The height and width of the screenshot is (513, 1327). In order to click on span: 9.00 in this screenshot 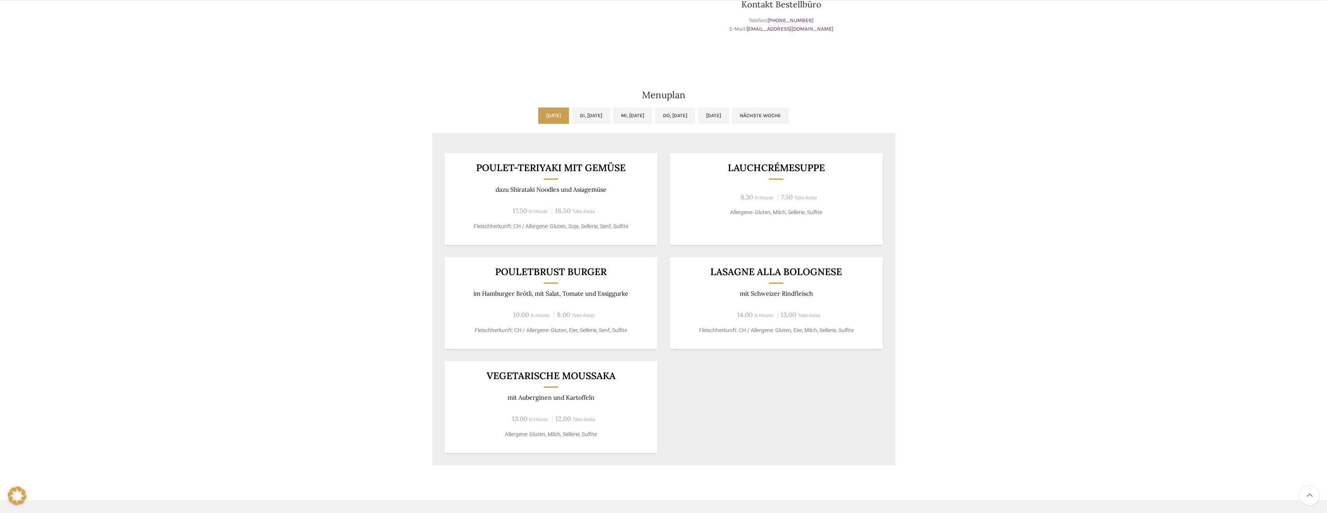, I will do `click(563, 315)`.